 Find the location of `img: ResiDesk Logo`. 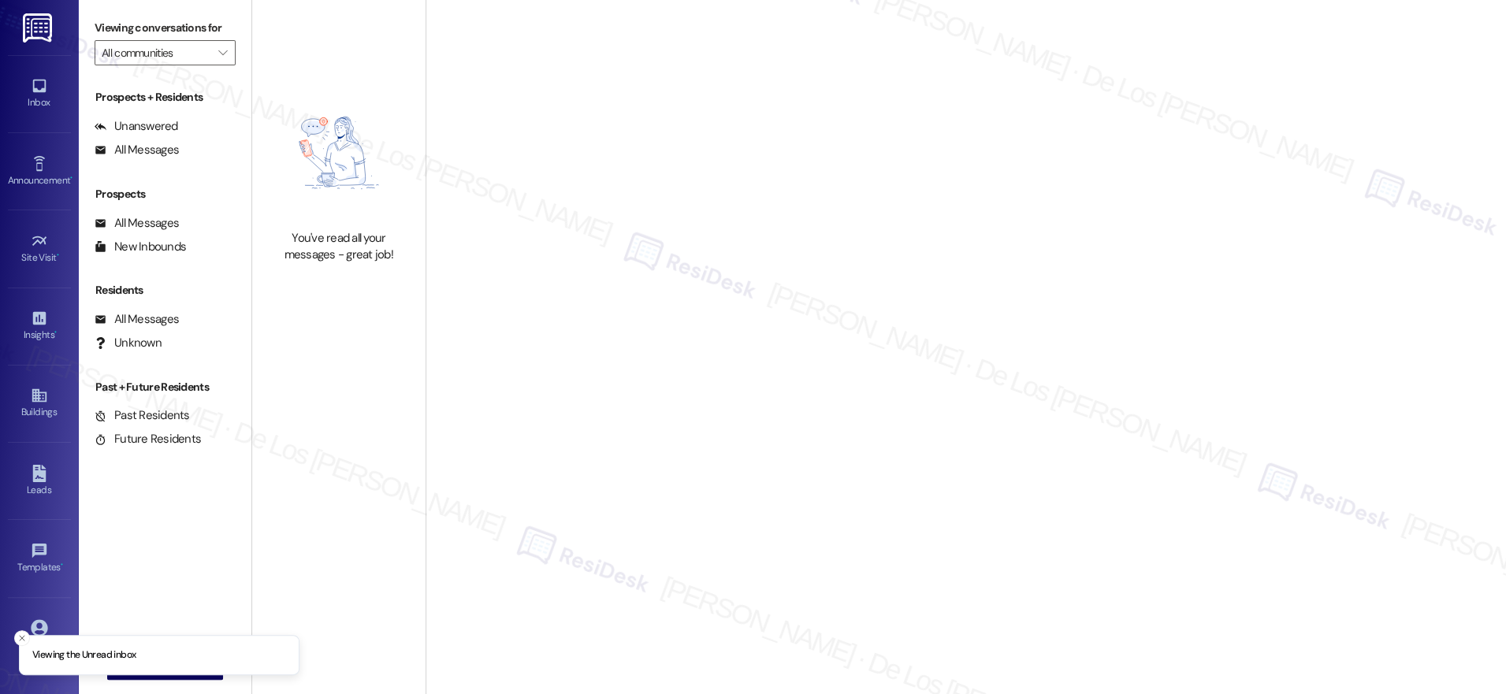

img: ResiDesk Logo is located at coordinates (39, 28).